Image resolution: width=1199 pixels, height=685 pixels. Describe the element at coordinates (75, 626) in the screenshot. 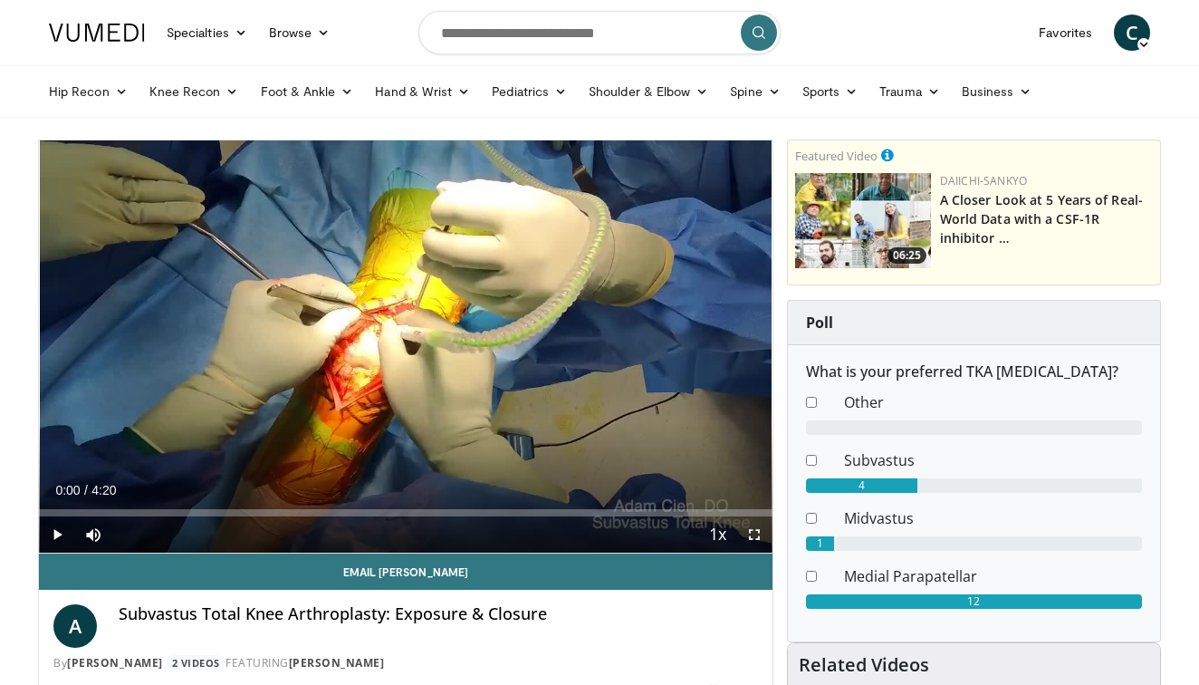

I see `span: A` at that location.